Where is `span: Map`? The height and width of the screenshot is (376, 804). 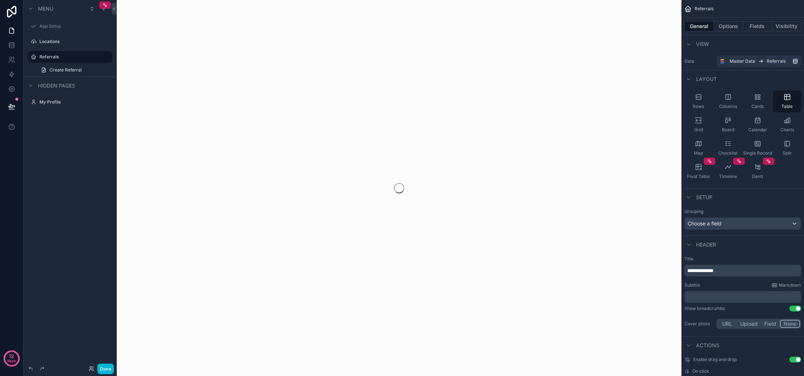 span: Map is located at coordinates (699, 153).